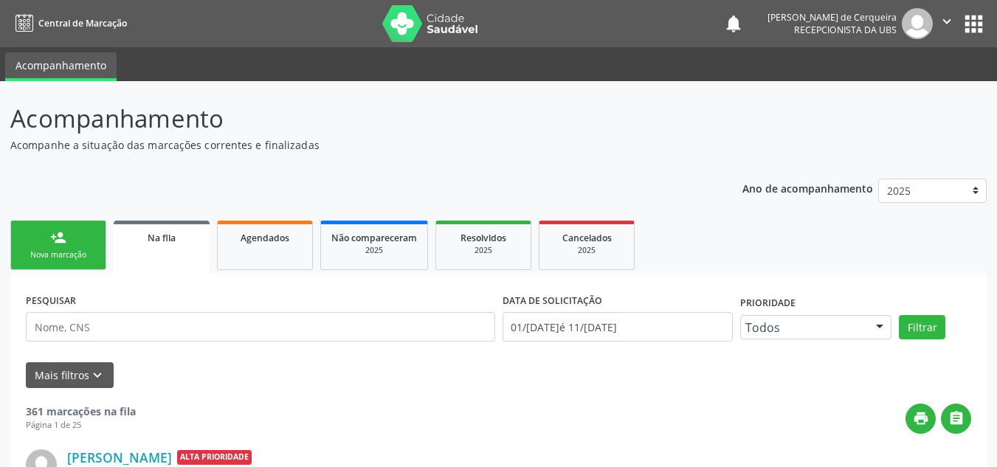 The image size is (997, 467). Describe the element at coordinates (552, 300) in the screenshot. I see `label: DATA DE SOLICITAÇÃO` at that location.